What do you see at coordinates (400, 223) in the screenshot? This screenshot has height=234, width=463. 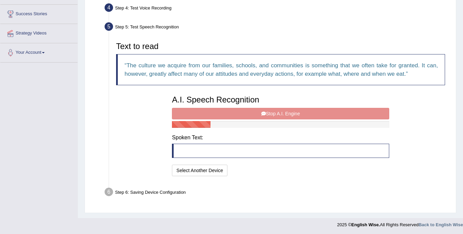 I see `div: 2025 © All Rights Reserved` at bounding box center [400, 223].